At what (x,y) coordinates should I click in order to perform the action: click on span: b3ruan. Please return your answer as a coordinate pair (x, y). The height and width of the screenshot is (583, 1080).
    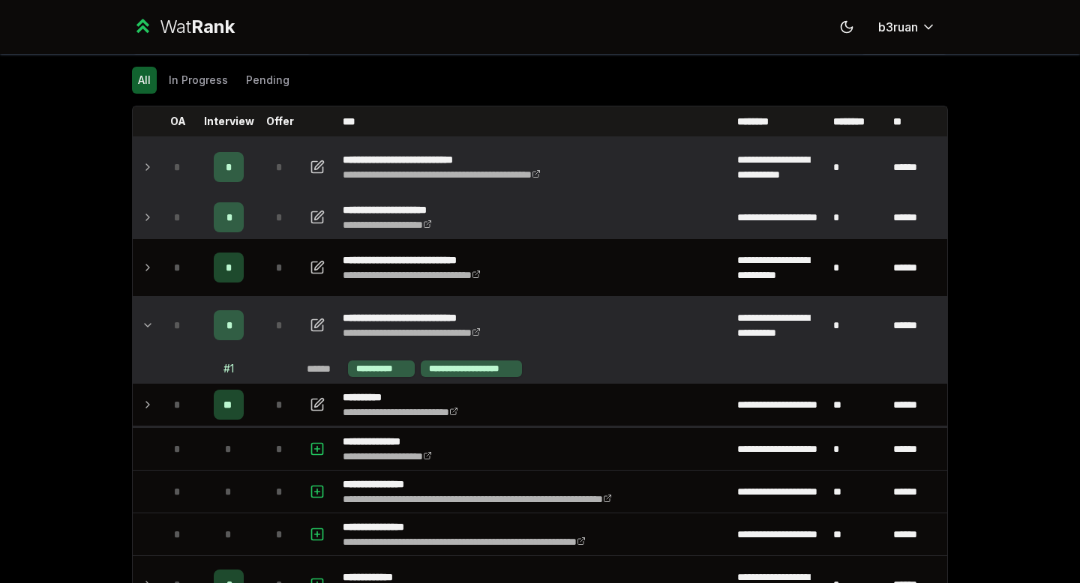
    Looking at the image, I should click on (897, 27).